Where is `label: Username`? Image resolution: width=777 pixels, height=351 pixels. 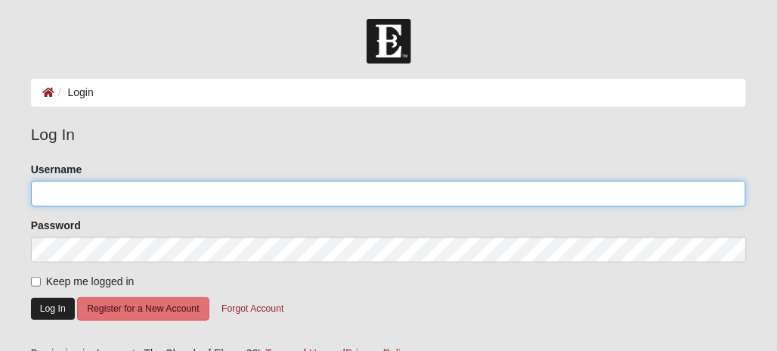 label: Username is located at coordinates (57, 169).